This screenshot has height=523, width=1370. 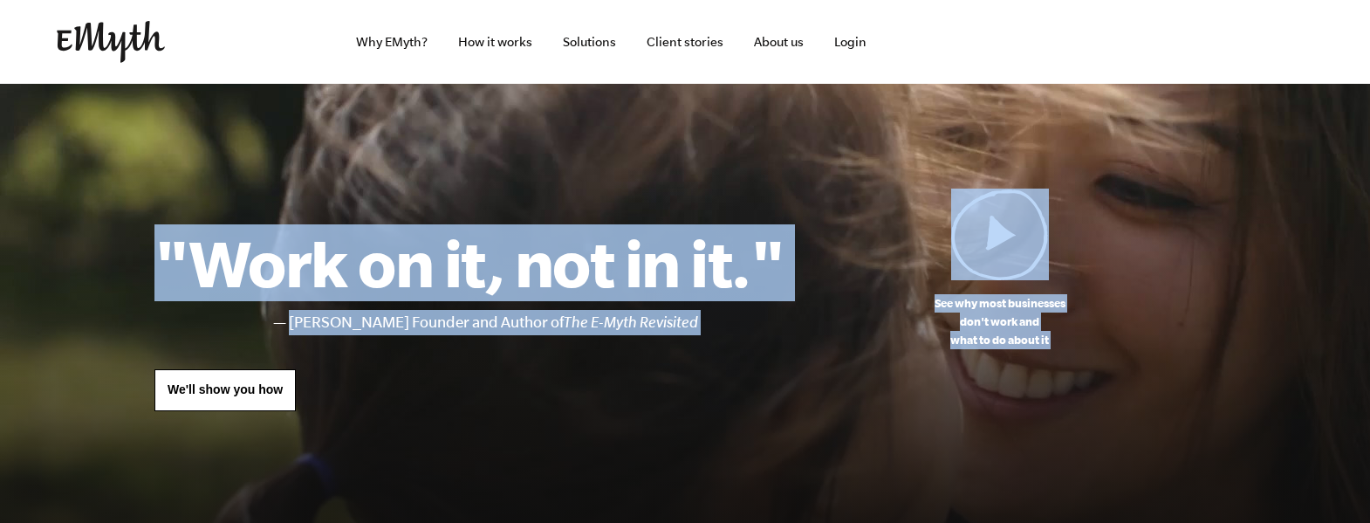 I want to click on i: The E-Myth Revisited, so click(x=631, y=322).